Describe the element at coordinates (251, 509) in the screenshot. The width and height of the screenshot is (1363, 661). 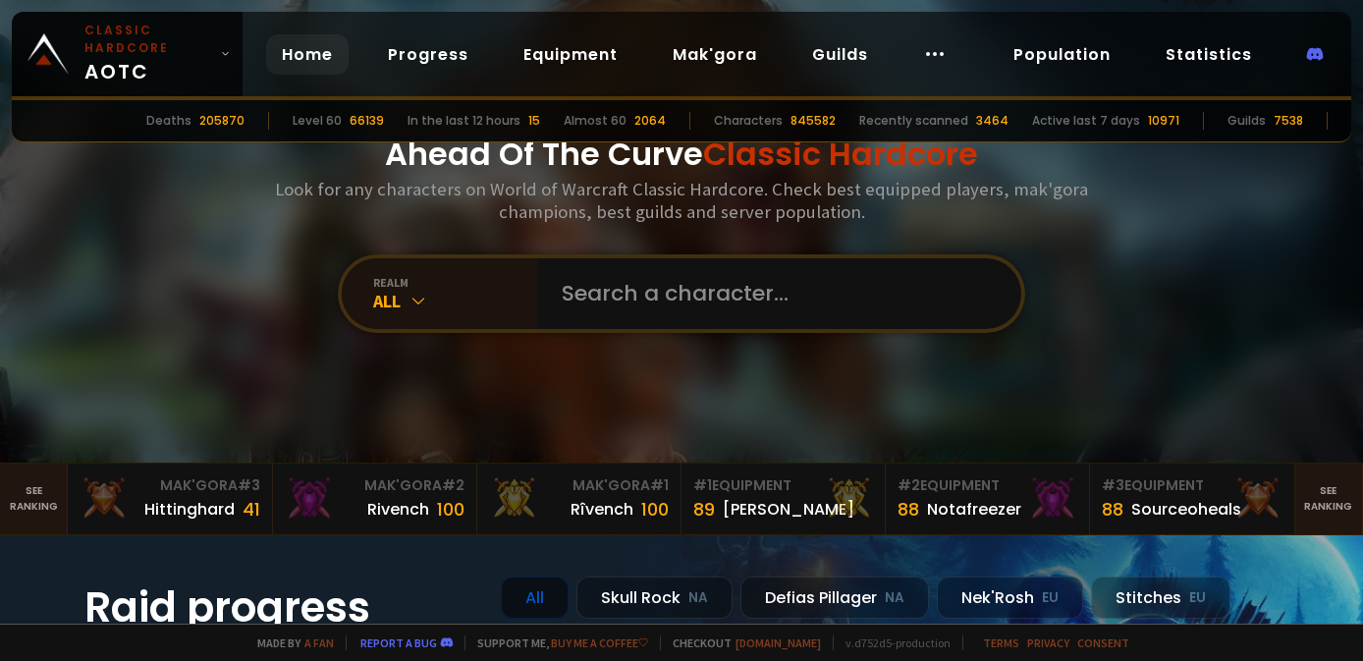
I see `div: 41` at that location.